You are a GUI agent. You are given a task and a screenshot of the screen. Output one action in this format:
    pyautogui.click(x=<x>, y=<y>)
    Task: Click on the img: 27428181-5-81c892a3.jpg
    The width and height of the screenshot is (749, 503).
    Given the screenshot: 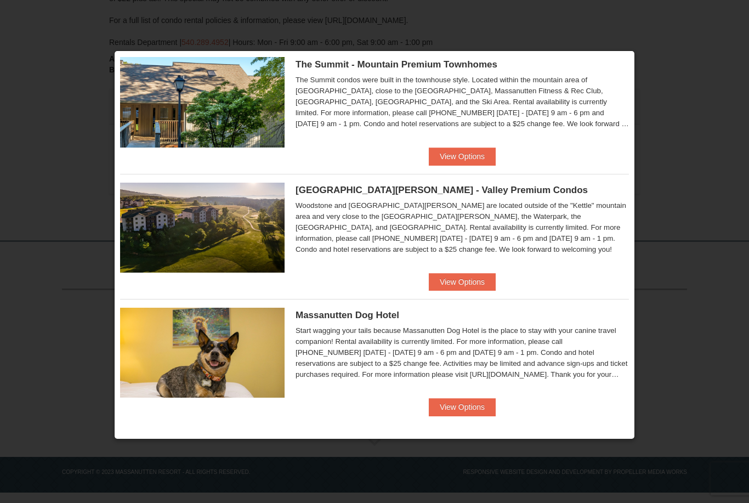 What is the action you would take?
    pyautogui.click(x=202, y=353)
    